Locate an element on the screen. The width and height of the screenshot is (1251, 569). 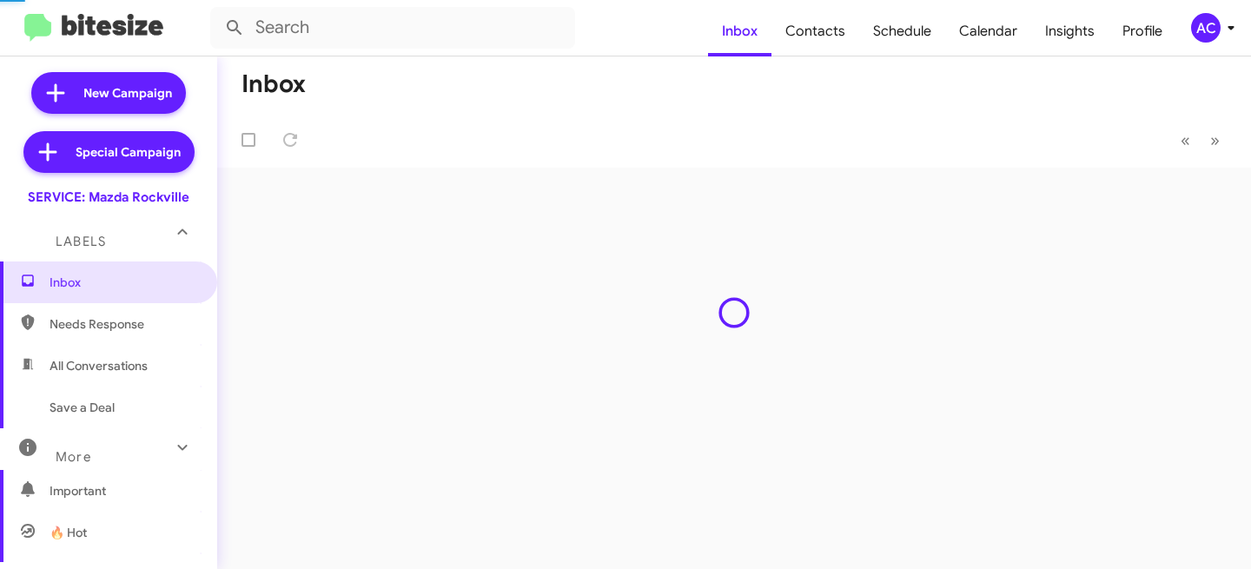
h1: Inbox is located at coordinates (274, 84).